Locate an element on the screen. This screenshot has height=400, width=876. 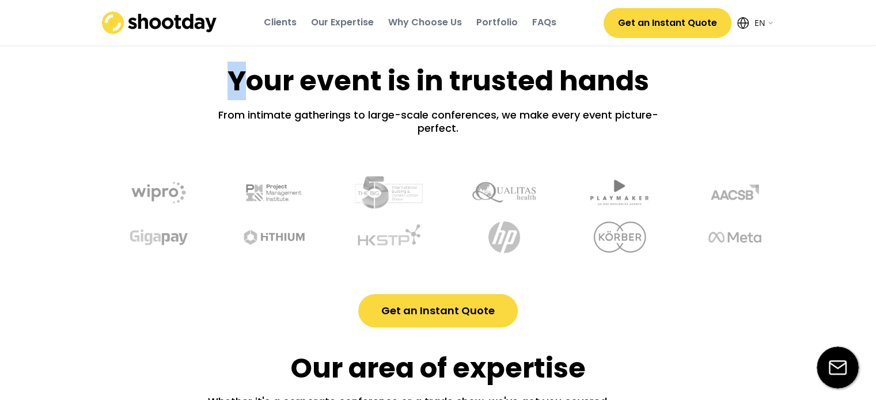
h1: Our area of expertise is located at coordinates (438, 369).